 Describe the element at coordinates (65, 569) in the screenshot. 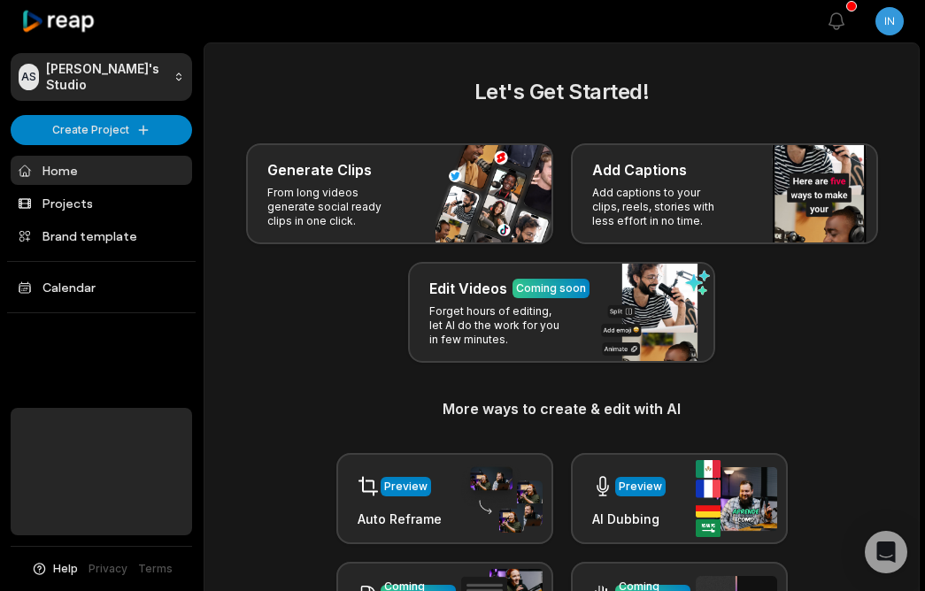

I see `span: Help` at that location.